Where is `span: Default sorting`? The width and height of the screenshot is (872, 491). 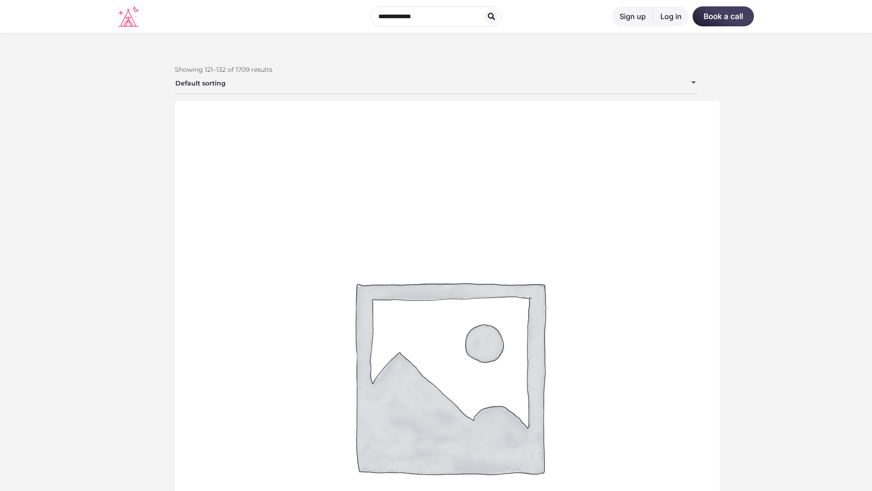
span: Default sorting is located at coordinates (436, 83).